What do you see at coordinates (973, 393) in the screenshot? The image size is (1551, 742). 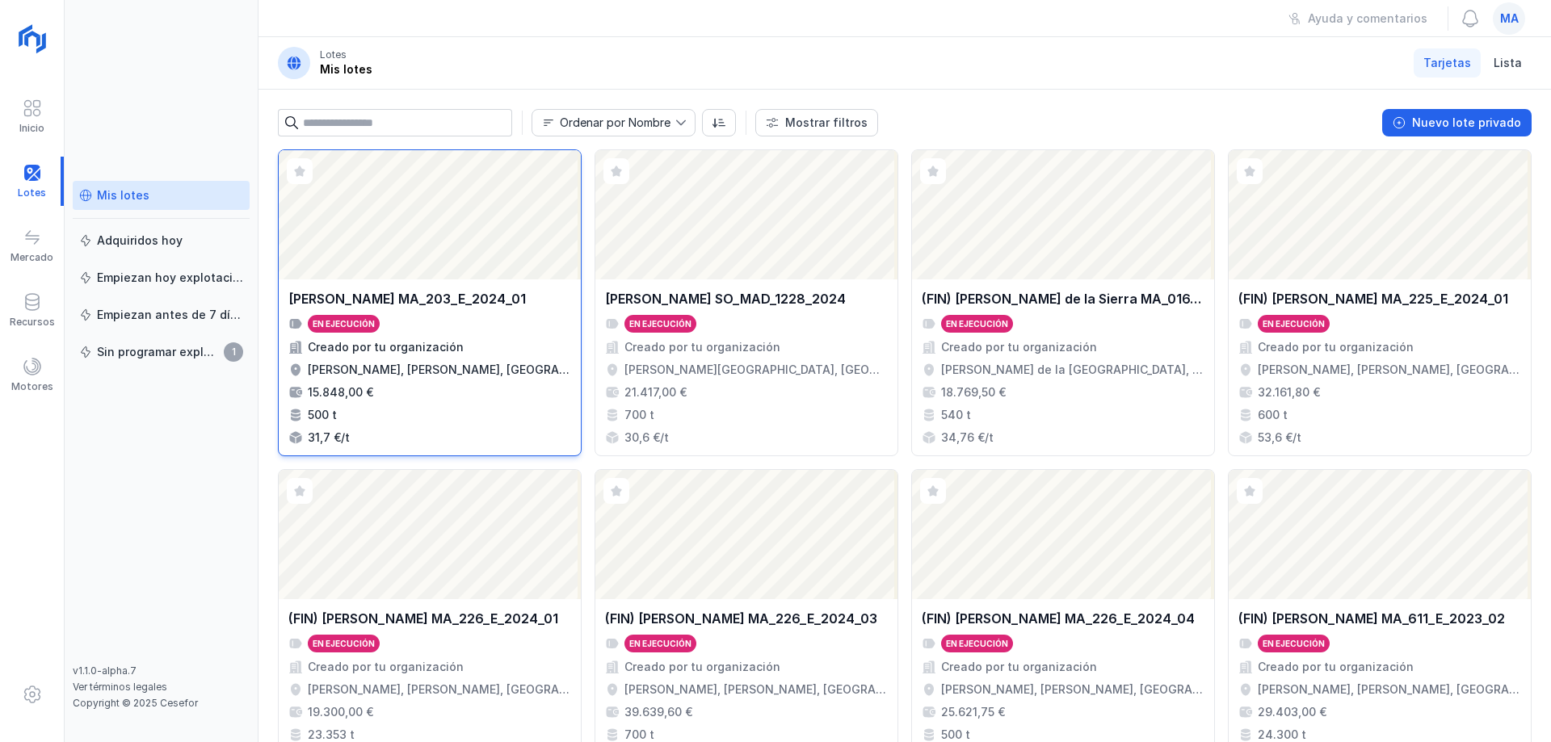 I see `div: 18.769,50 €` at bounding box center [973, 393].